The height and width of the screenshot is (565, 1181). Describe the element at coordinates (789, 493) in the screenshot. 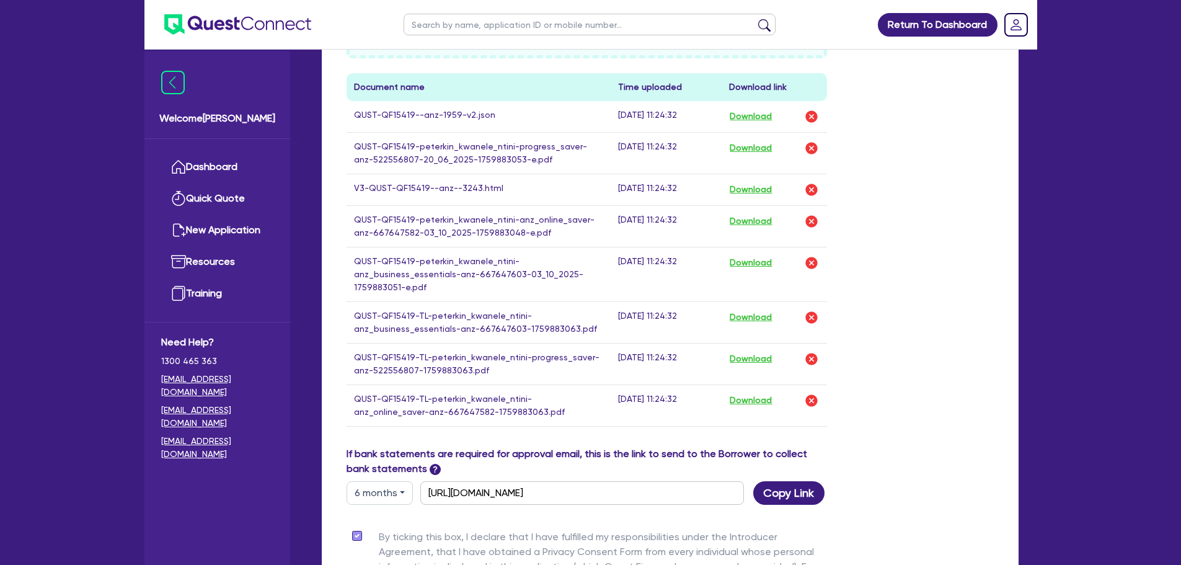

I see `button: Copy Link` at that location.